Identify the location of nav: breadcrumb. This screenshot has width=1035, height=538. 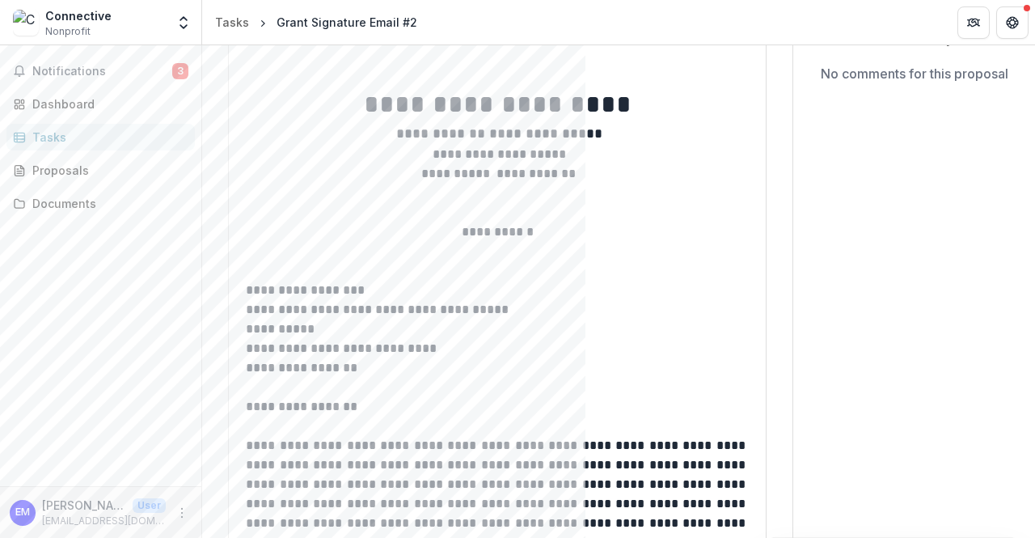
(316, 22).